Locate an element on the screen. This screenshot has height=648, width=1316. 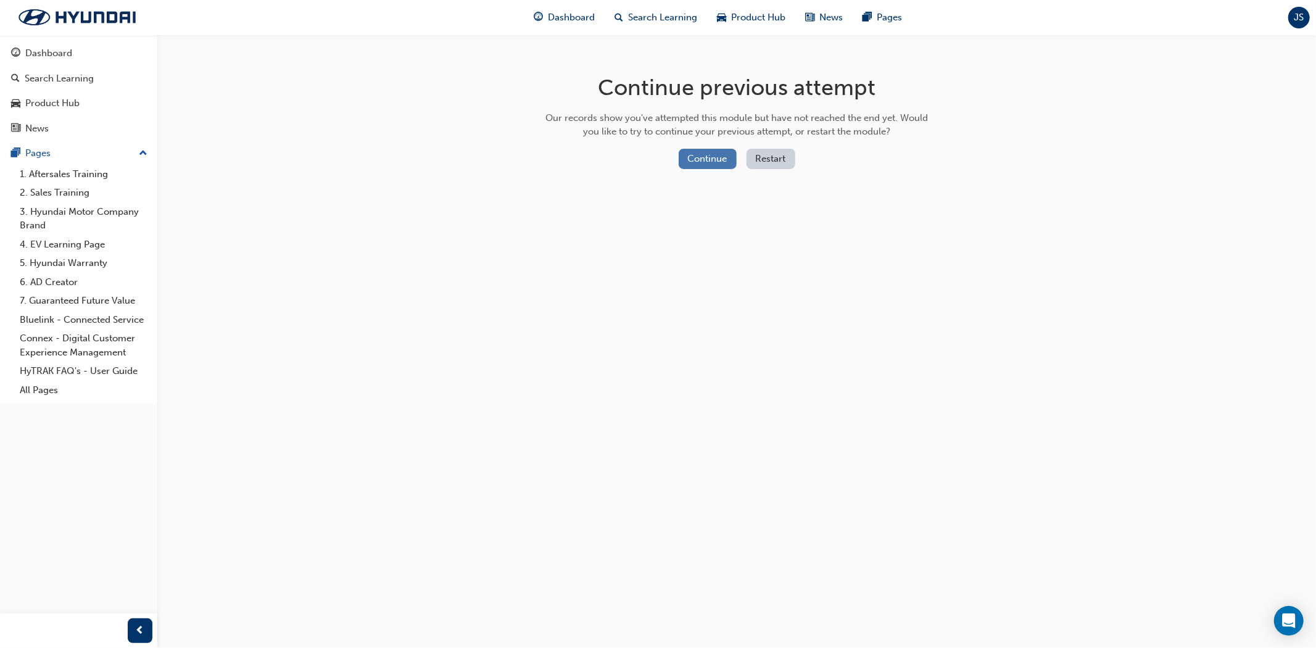
div: Our records show you've attempted this module but have not reached the end yet. Would you like to... is located at coordinates (737, 125).